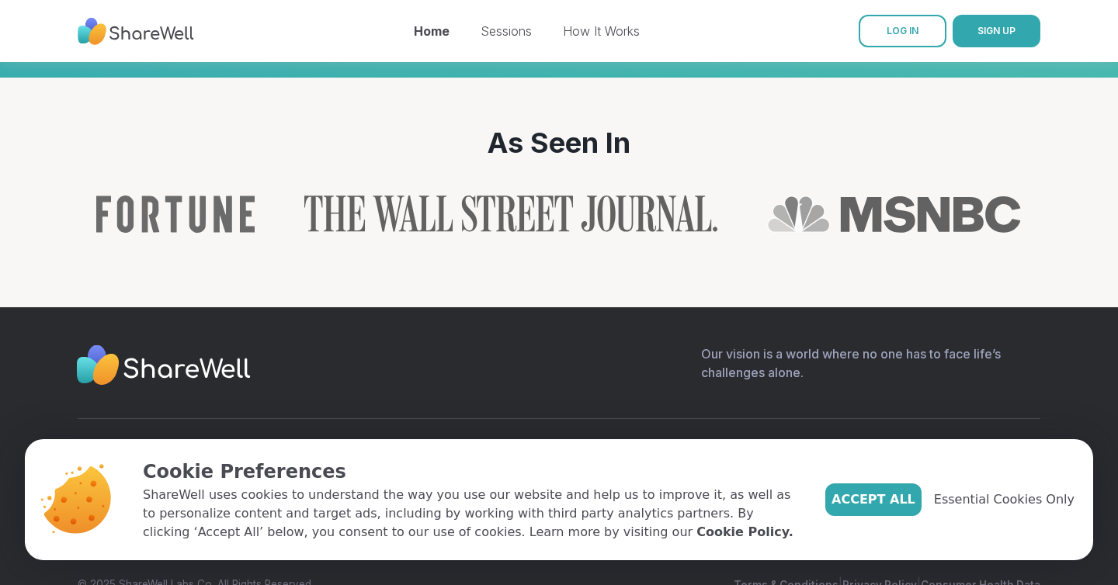 Image resolution: width=1118 pixels, height=585 pixels. What do you see at coordinates (506, 31) in the screenshot?
I see `a: Sessions` at bounding box center [506, 31].